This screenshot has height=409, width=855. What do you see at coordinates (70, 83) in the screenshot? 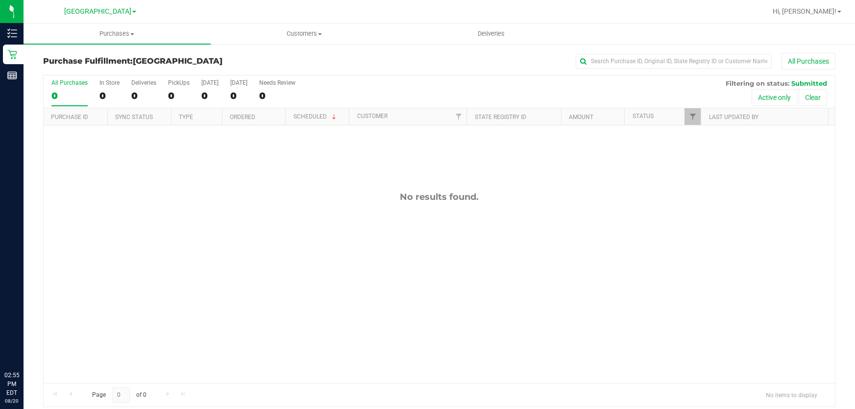
I see `div: All Purchases` at bounding box center [70, 83].